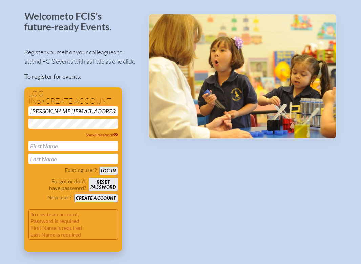 The height and width of the screenshot is (264, 361). What do you see at coordinates (81, 57) in the screenshot?
I see `p: Register yourself or your colleagues to attend FCIS events with as little as one click.` at bounding box center [81, 57].